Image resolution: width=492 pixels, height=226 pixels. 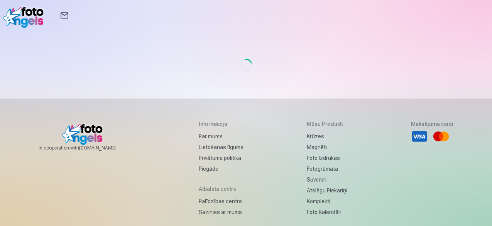 I want to click on a: Privātuma politika, so click(x=221, y=158).